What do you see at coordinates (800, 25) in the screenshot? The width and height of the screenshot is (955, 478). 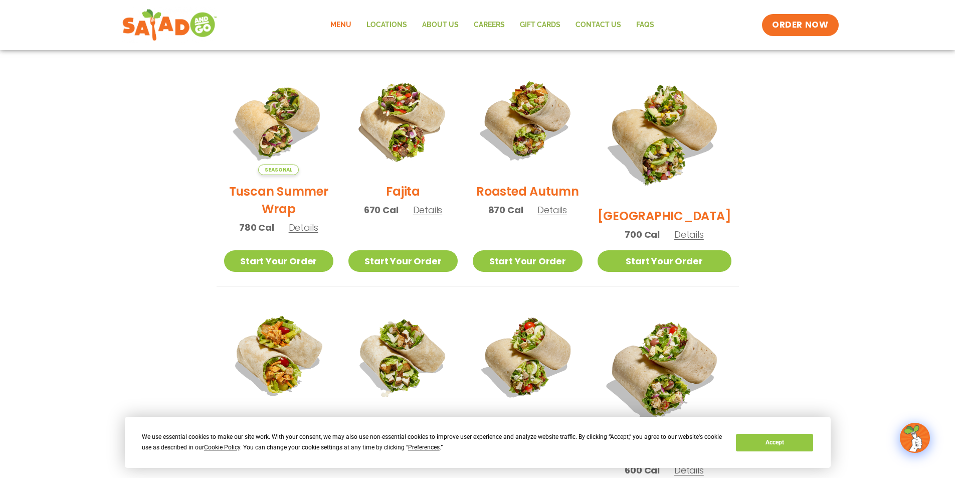 I see `span: ORDER NOW` at bounding box center [800, 25].